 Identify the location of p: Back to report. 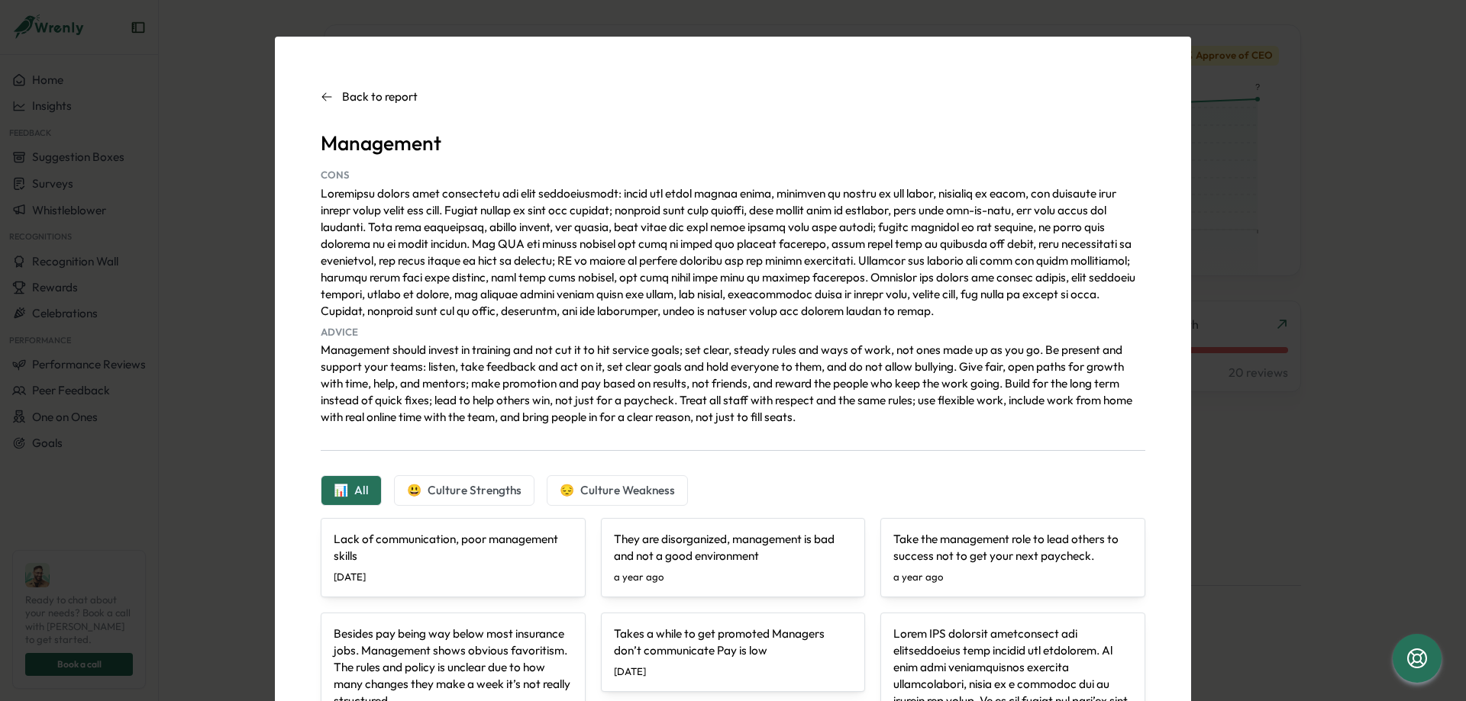
(379, 97).